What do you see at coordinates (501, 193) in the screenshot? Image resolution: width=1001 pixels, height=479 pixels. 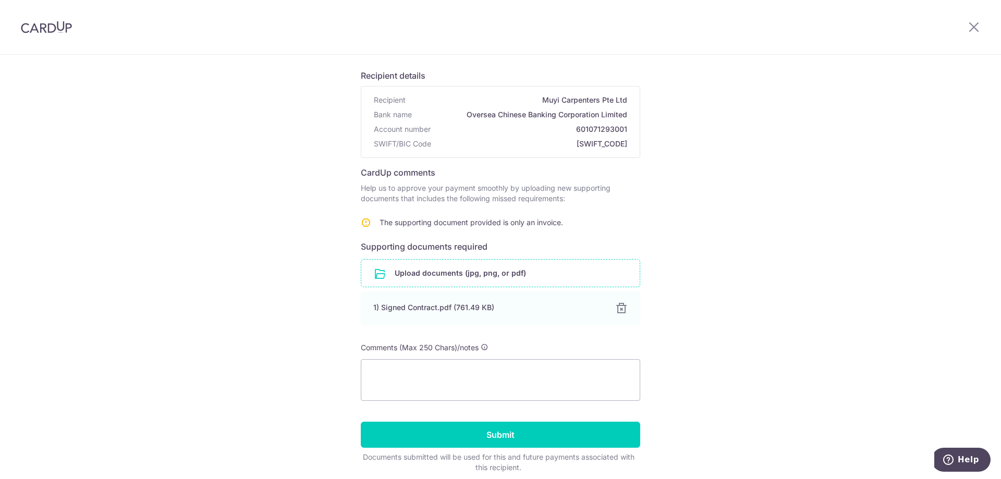 I see `p: Help us to approve your payment smoothly by uploading new supporting documents that includes the ...` at bounding box center [501, 193].